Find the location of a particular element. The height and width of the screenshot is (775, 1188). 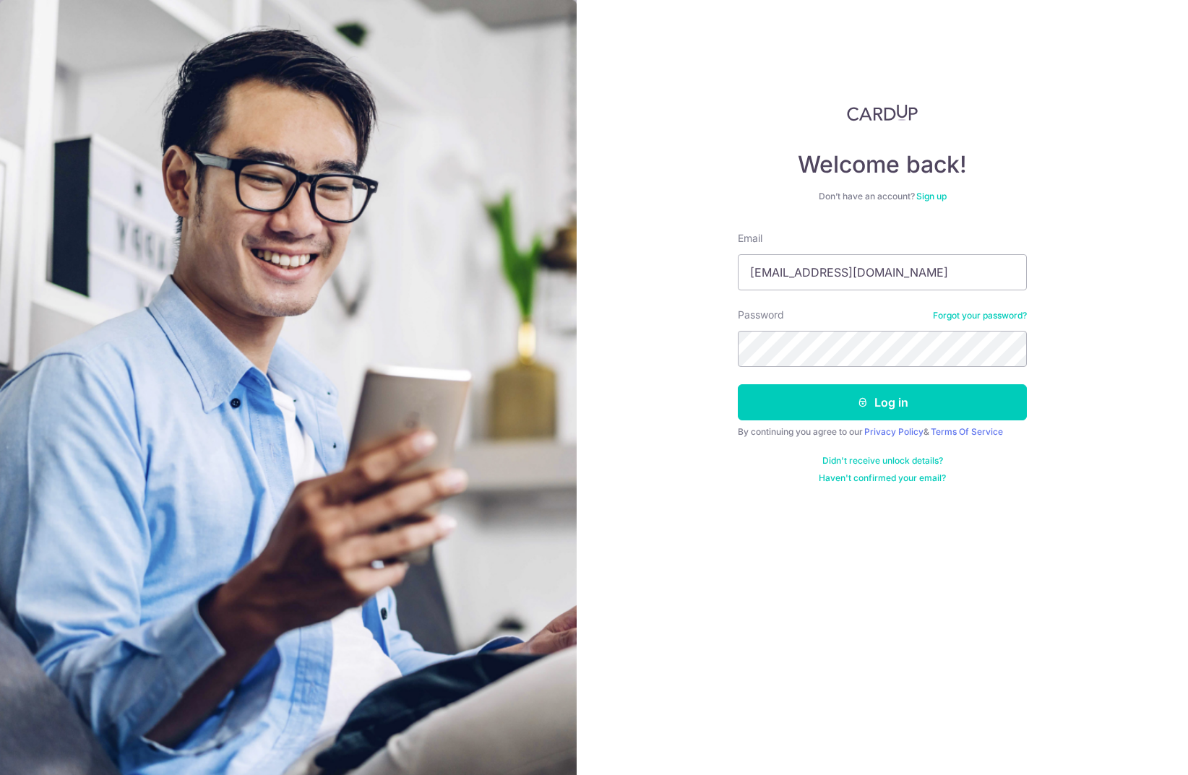

a: Terms Of Service is located at coordinates (967, 431).